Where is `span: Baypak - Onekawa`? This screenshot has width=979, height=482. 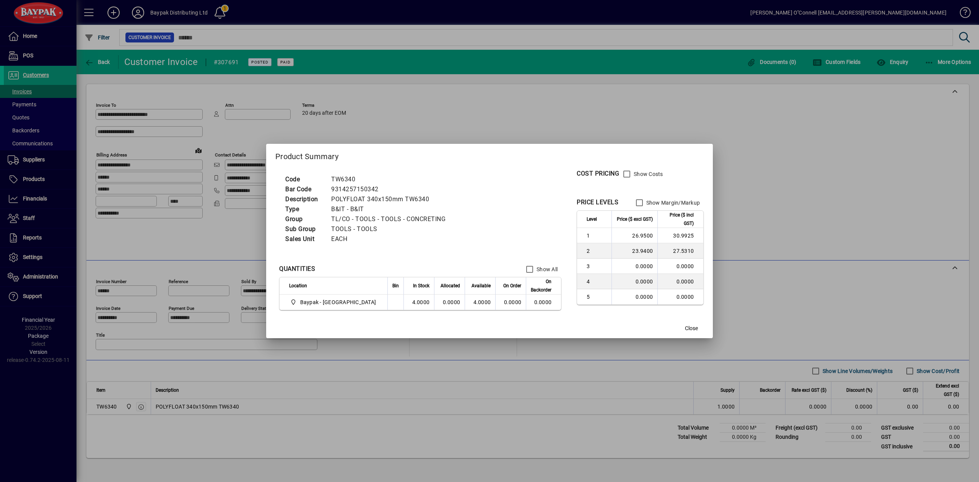
span: Baypak - Onekawa is located at coordinates (334, 302).